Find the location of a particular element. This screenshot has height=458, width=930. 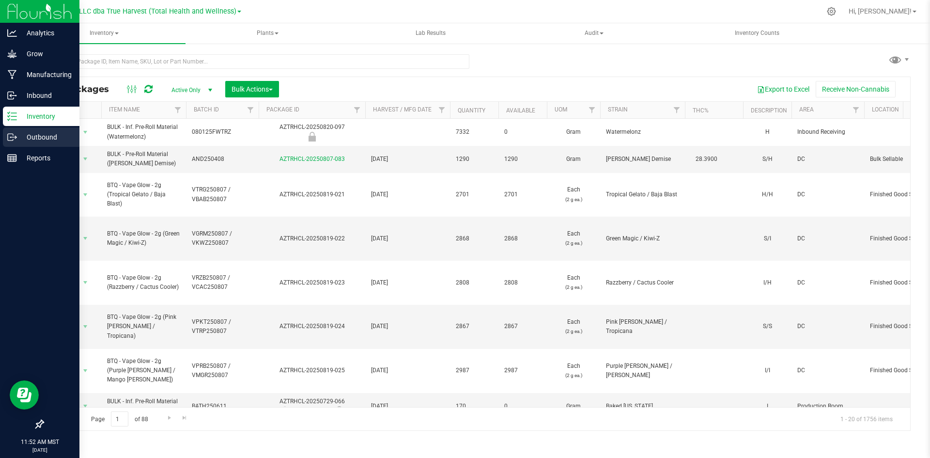

span: All Packages is located at coordinates (84, 89).